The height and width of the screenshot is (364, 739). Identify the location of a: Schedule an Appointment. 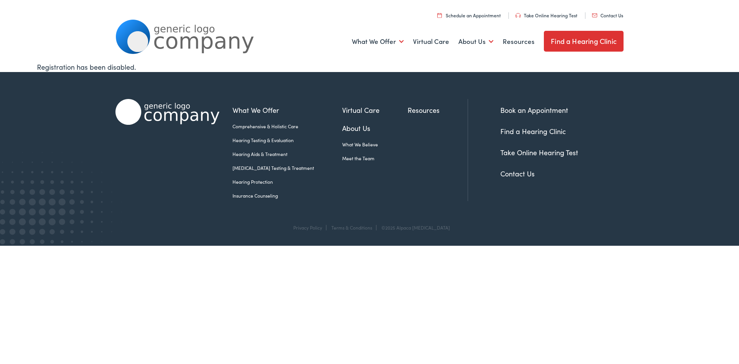
(469, 15).